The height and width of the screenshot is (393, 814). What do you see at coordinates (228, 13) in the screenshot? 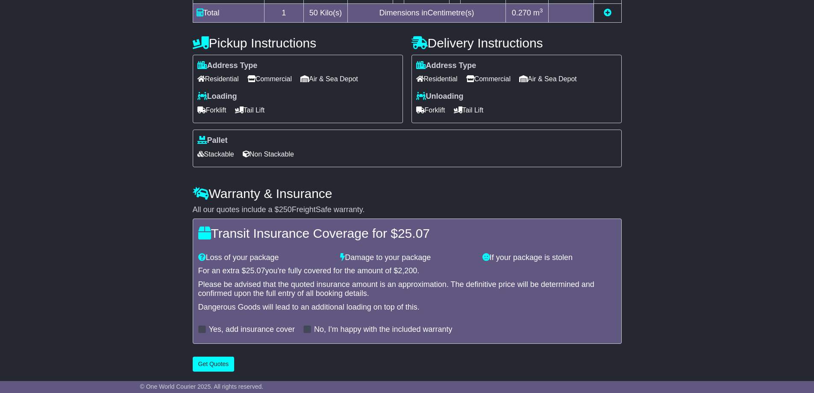
I see `td: Total` at bounding box center [228, 13].